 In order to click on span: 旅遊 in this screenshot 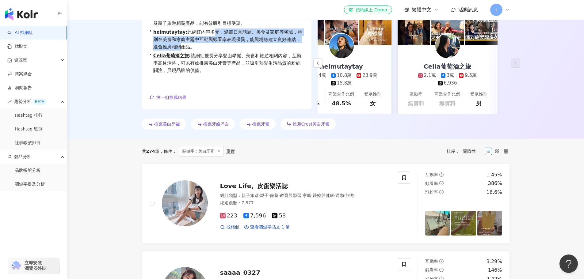, I will do `click(350, 195)`.